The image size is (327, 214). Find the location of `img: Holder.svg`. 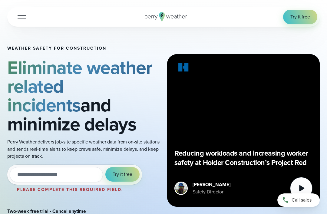

img: Holder.svg is located at coordinates (184, 68).